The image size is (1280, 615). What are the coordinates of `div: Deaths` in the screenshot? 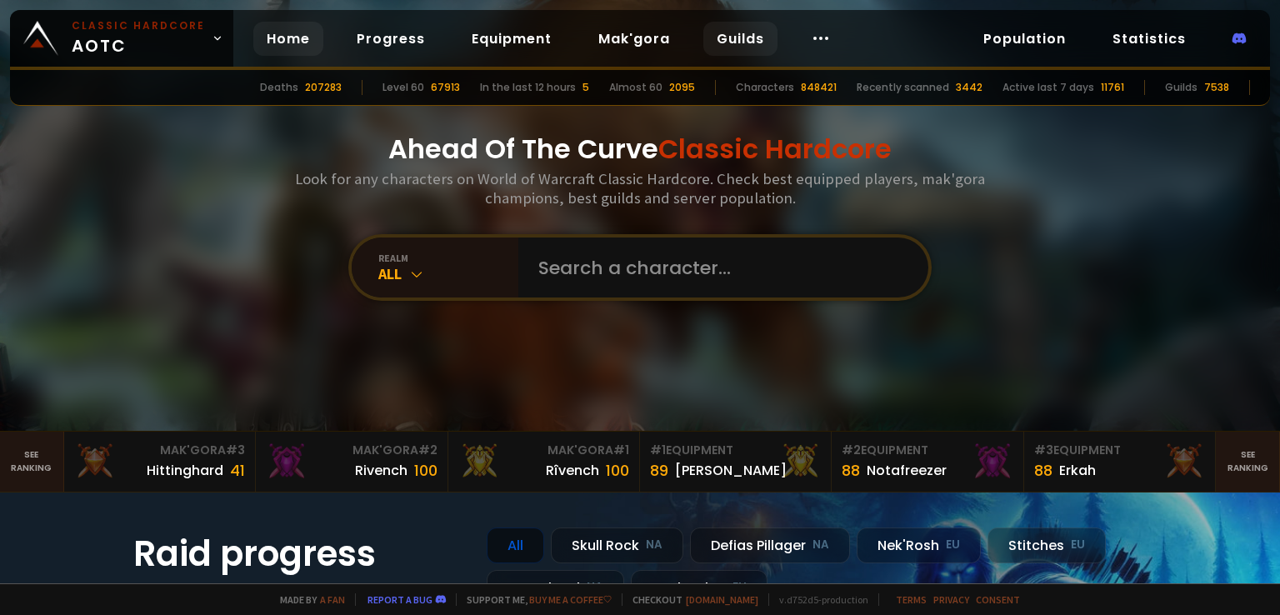 It's located at (279, 88).